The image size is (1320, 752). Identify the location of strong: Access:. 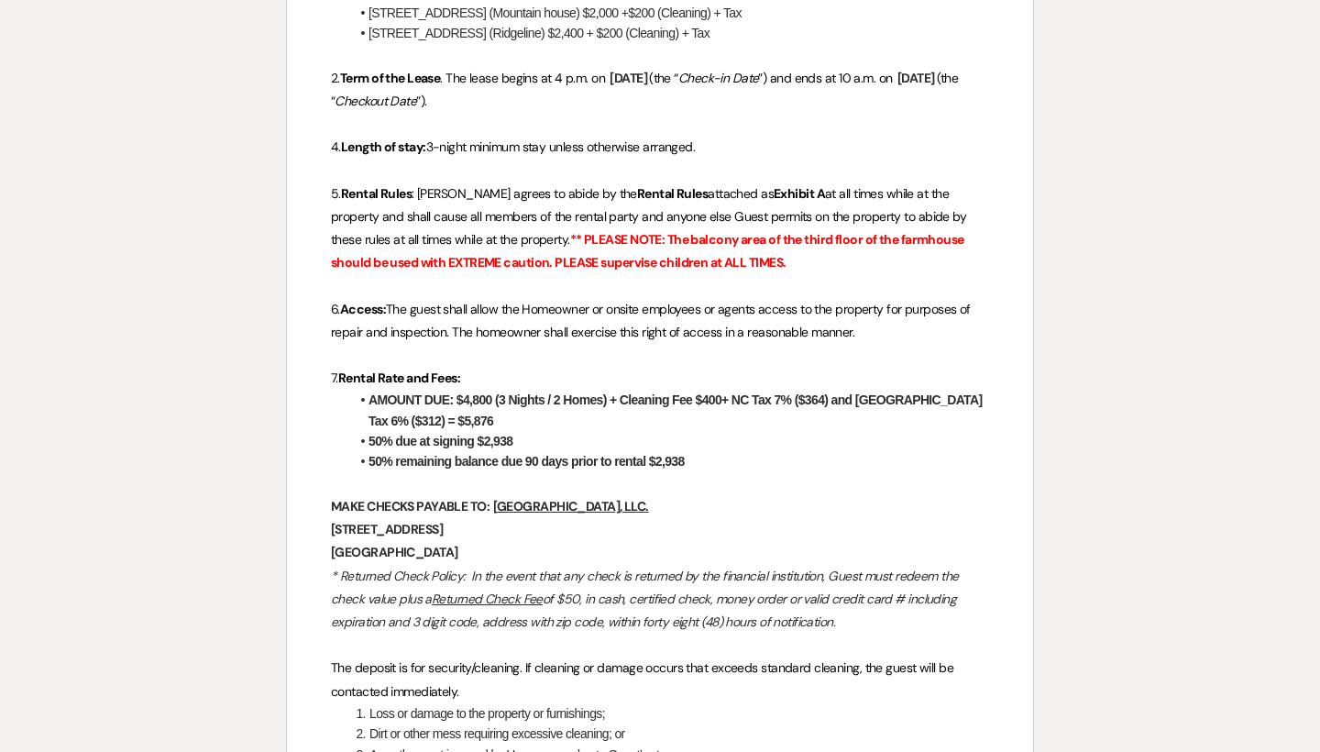
(363, 309).